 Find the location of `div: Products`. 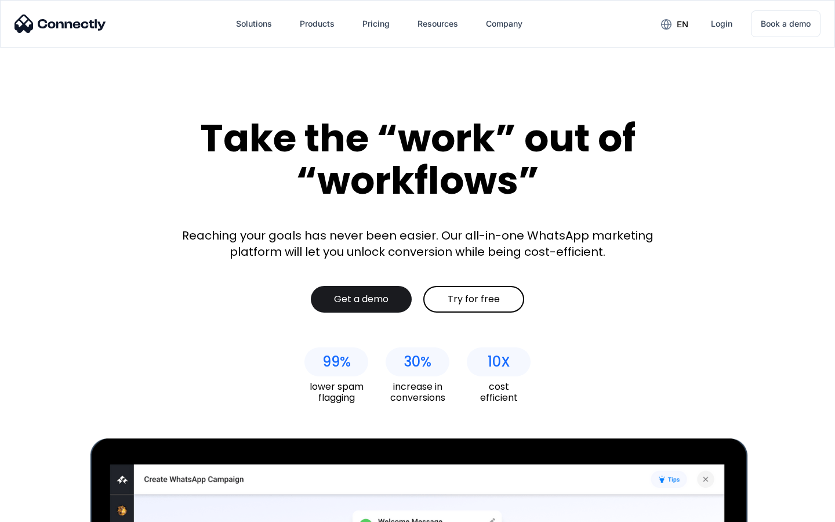

div: Products is located at coordinates (317, 24).